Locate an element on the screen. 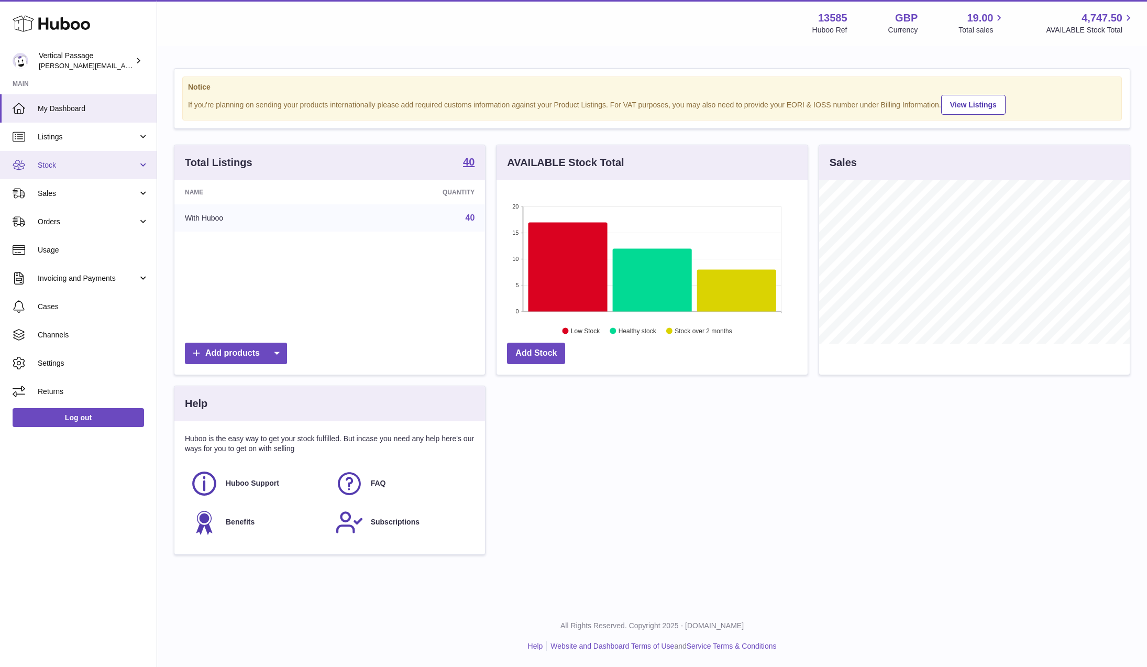 The width and height of the screenshot is (1147, 667). a: Website and Dashboard Terms of Use is located at coordinates (612, 646).